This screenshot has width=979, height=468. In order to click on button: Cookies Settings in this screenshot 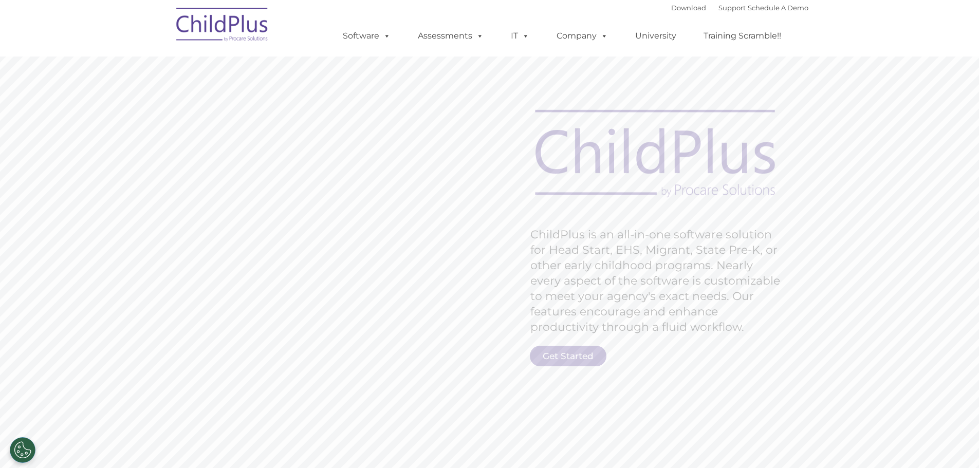, I will do `click(23, 450)`.